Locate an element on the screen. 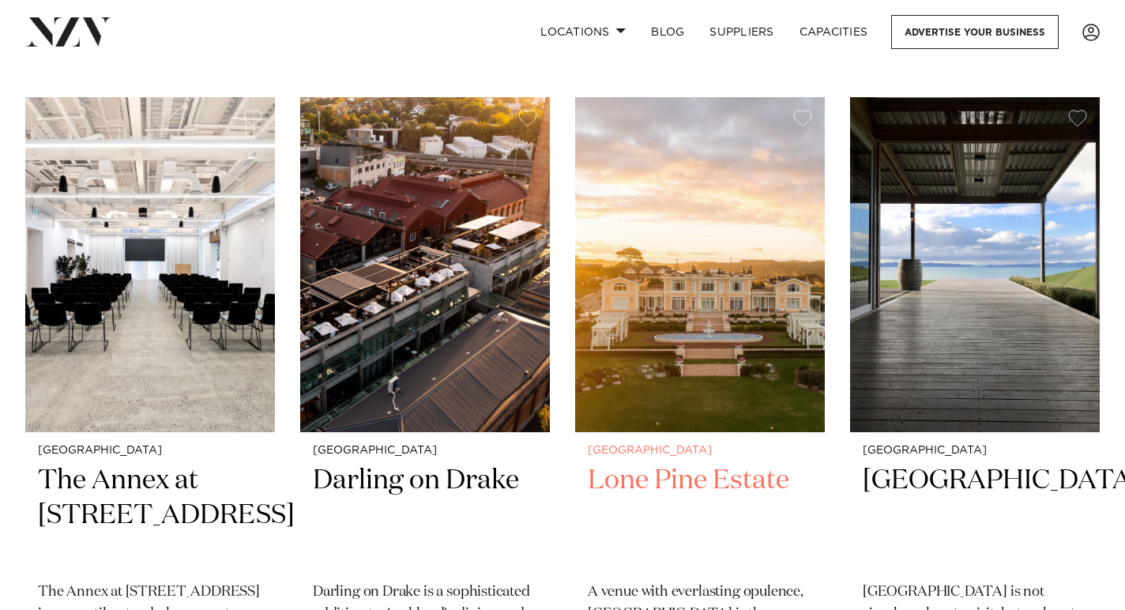  a: Locations is located at coordinates (583, 32).